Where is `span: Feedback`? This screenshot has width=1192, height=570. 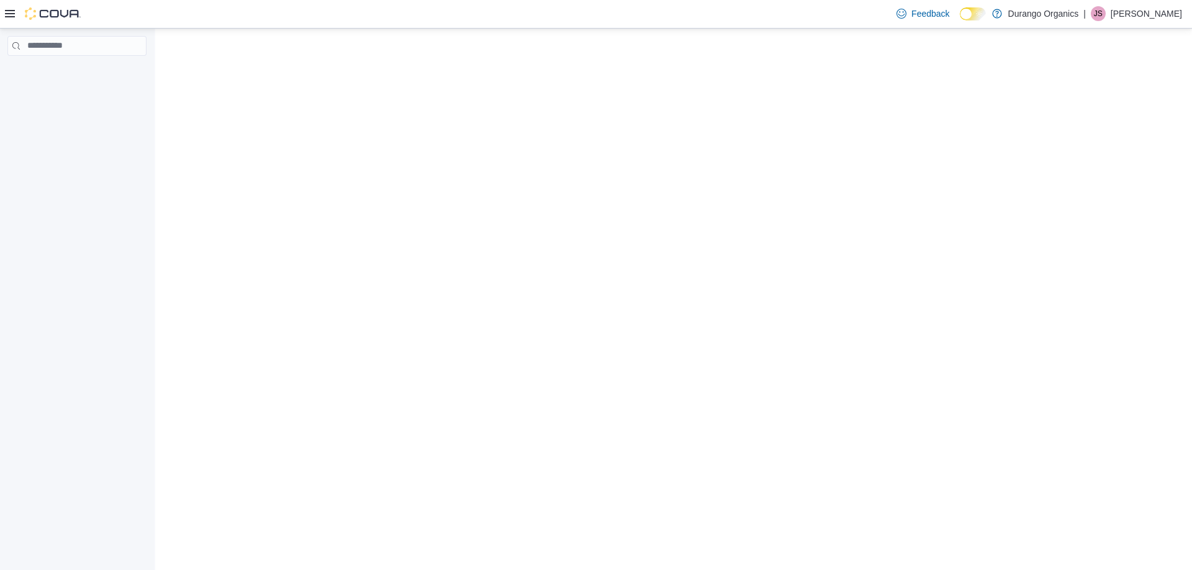
span: Feedback is located at coordinates (930, 14).